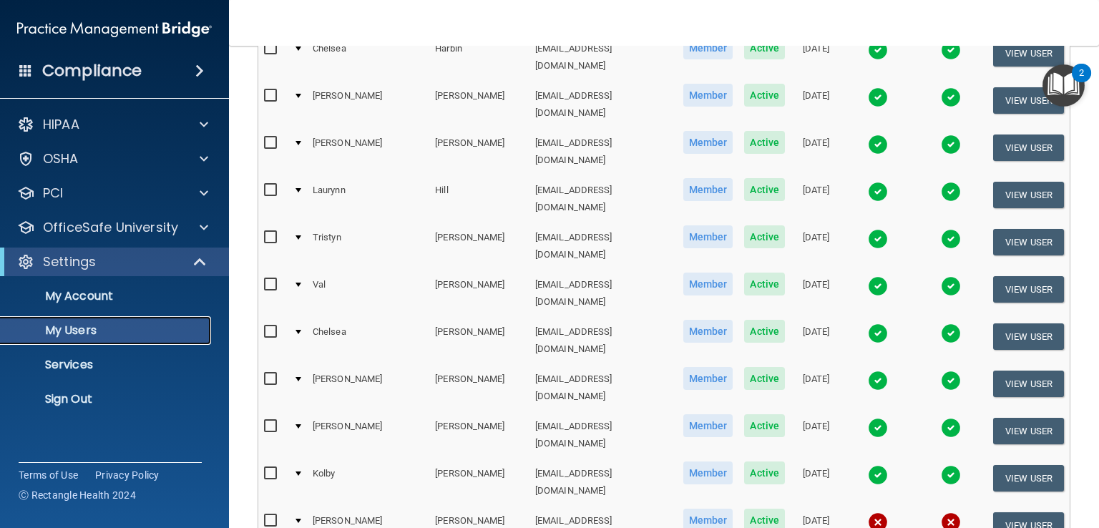 The image size is (1099, 528). I want to click on h4: Compliance, so click(92, 71).